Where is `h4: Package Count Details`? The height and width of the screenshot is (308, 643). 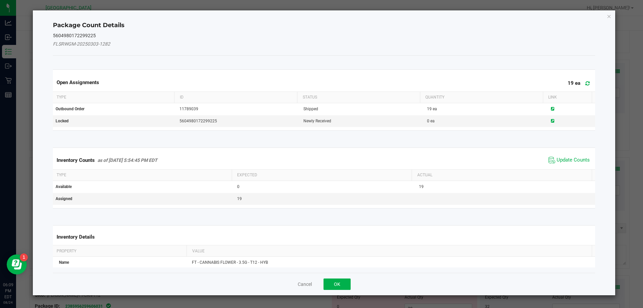
h4: Package Count Details is located at coordinates (324, 25).